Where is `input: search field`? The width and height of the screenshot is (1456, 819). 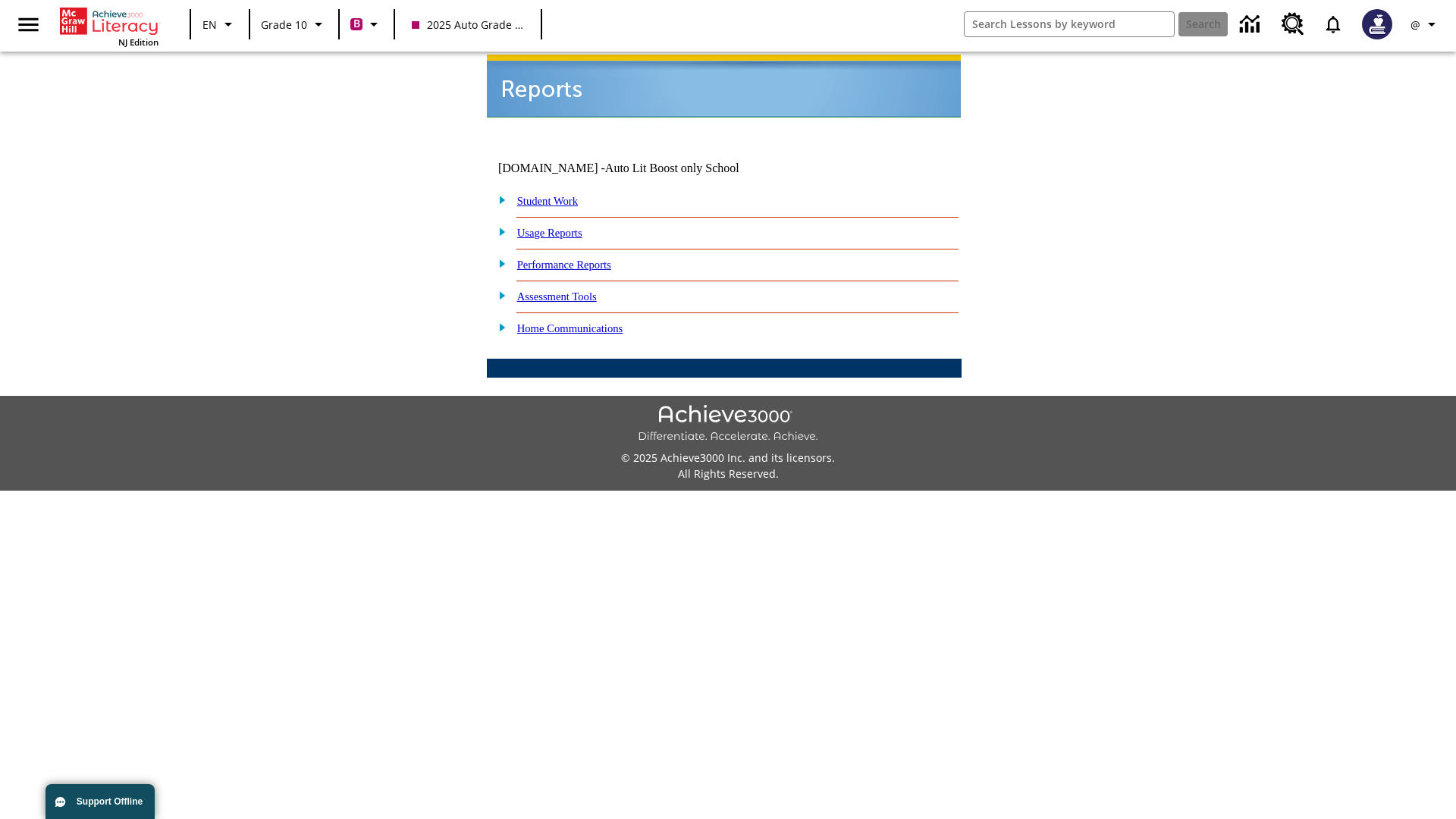
input: search field is located at coordinates (1069, 24).